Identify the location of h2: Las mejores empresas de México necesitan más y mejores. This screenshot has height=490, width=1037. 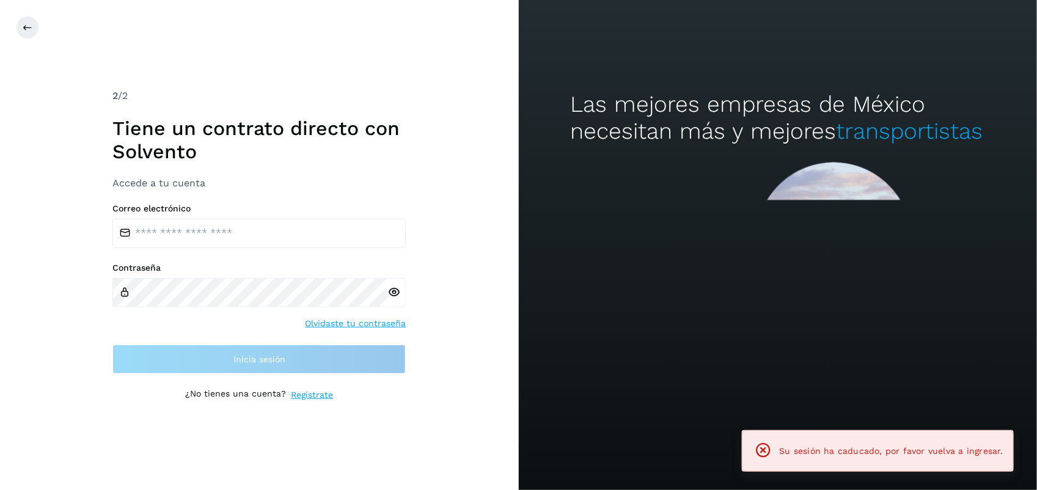
(777, 118).